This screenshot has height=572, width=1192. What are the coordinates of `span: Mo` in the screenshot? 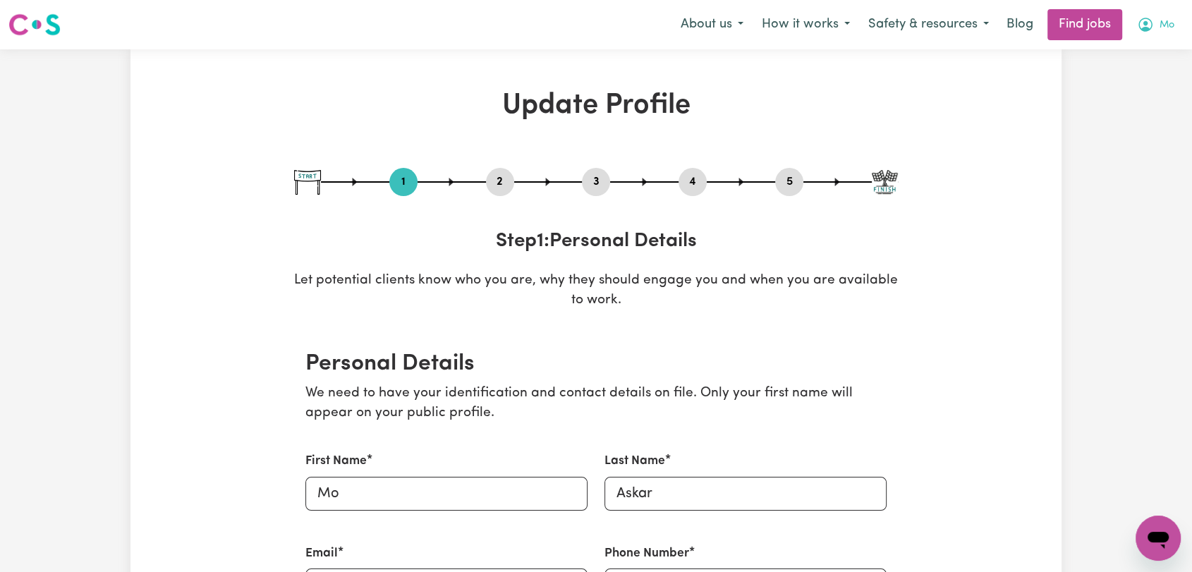 It's located at (1167, 25).